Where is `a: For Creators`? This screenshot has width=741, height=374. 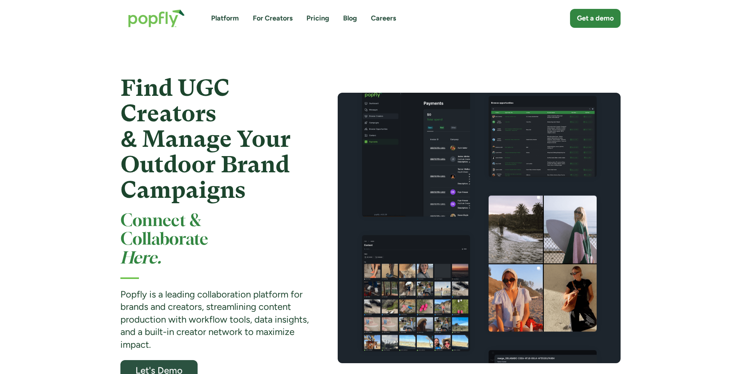 a: For Creators is located at coordinates (272, 18).